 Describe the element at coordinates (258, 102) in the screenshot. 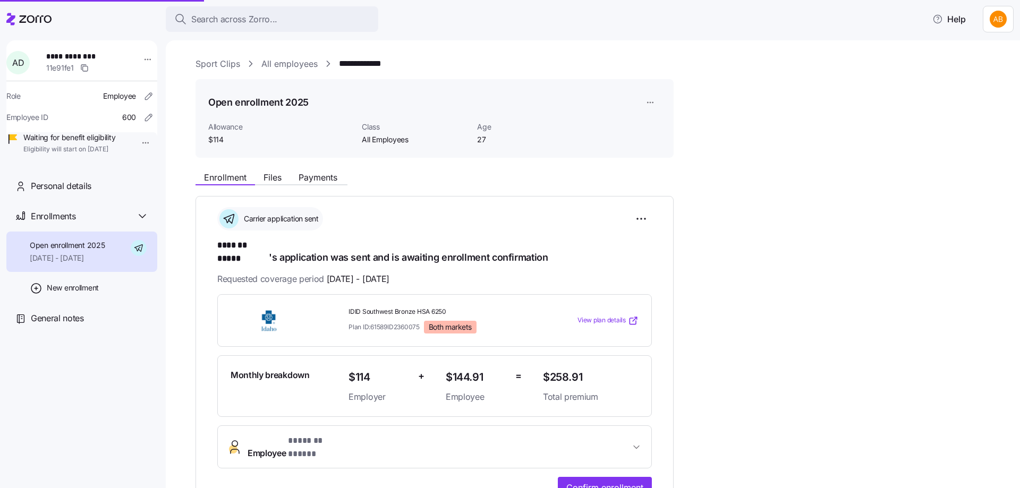

I see `h1: Open enrollment 2025` at that location.